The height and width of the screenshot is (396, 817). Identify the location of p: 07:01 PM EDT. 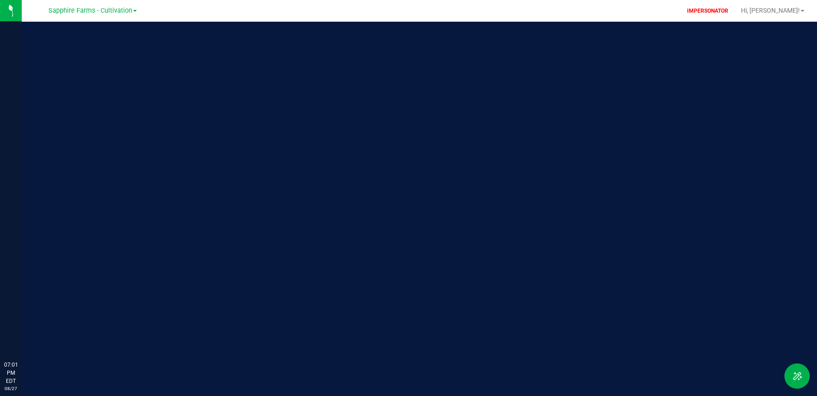
(11, 373).